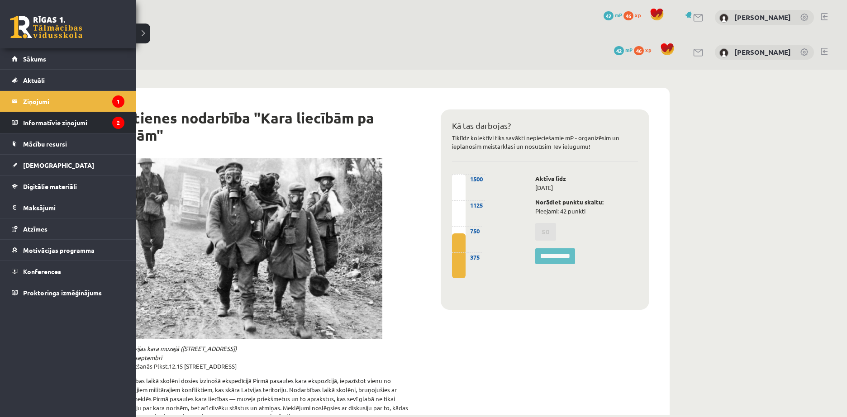  Describe the element at coordinates (432, 170) in the screenshot. I see `div: 1125` at that location.